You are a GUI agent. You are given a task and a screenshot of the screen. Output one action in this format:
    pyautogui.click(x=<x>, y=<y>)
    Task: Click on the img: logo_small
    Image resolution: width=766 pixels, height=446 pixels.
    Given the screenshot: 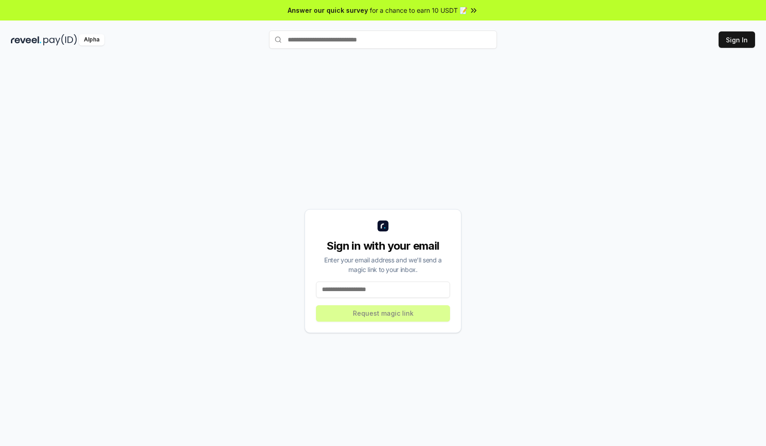 What is the action you would take?
    pyautogui.click(x=383, y=226)
    